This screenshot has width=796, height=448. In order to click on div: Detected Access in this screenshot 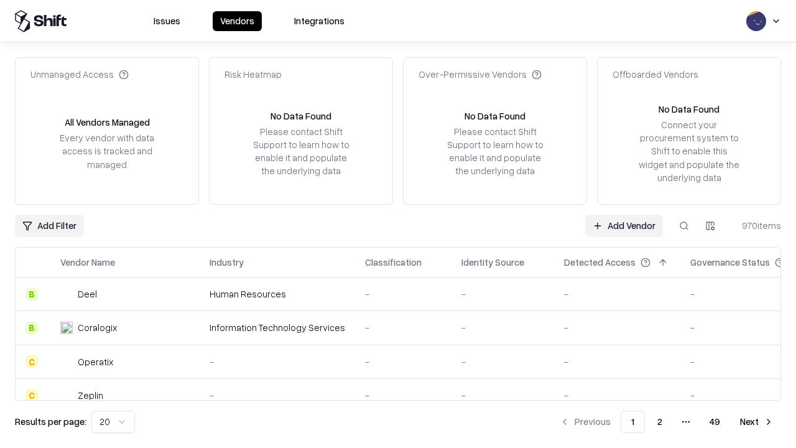, I will do `click(600, 262)`.